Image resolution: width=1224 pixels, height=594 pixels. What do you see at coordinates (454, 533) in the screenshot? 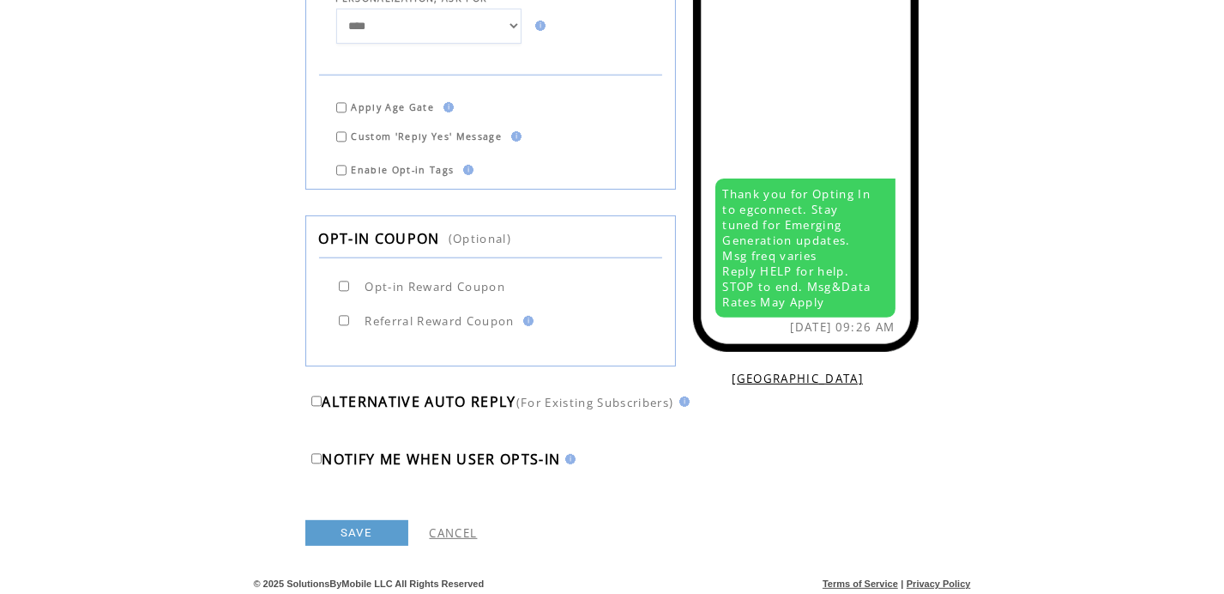
I see `a: CANCEL` at bounding box center [454, 533].